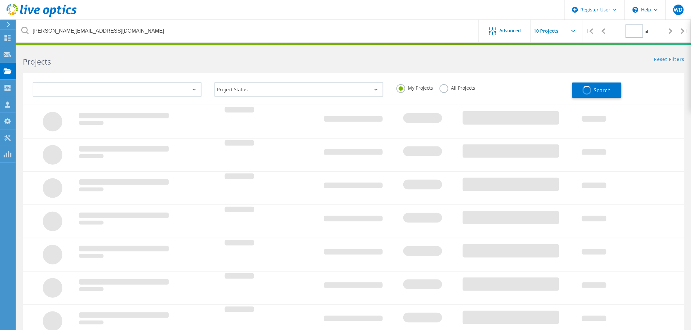  I want to click on svg: \n, so click(635, 10).